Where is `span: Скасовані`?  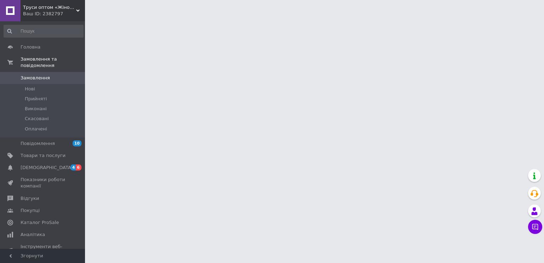
span: Скасовані is located at coordinates (37, 119).